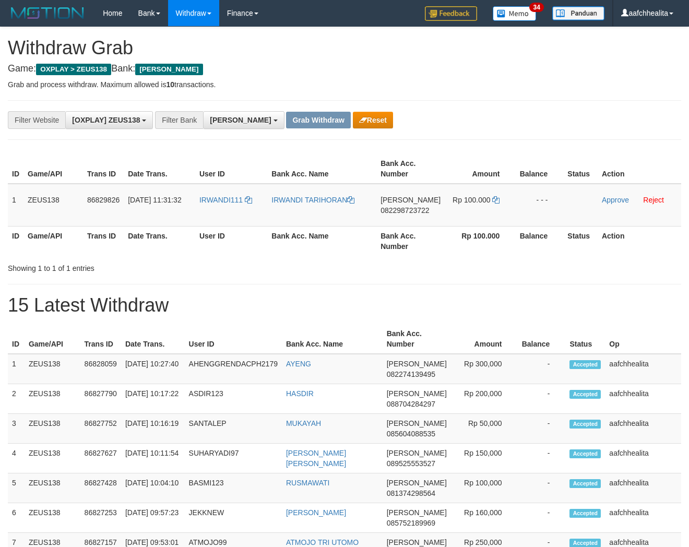  What do you see at coordinates (654, 200) in the screenshot?
I see `a: Reject` at bounding box center [654, 200].